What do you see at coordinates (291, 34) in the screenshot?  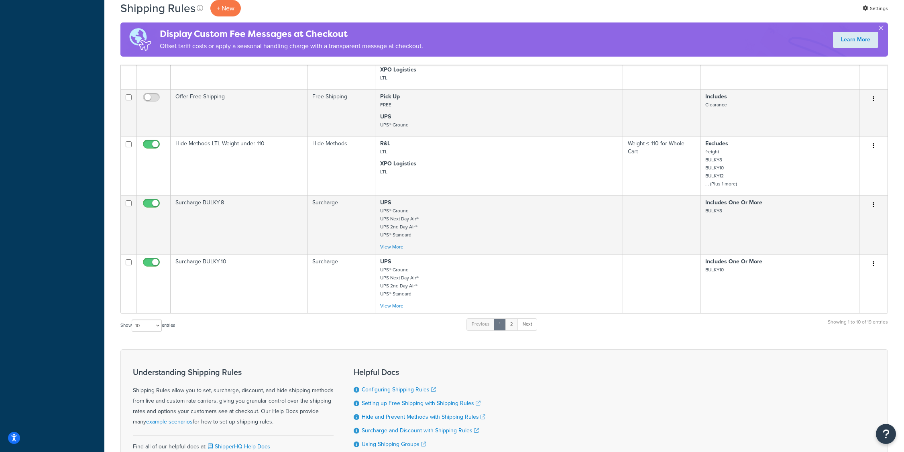 I see `h4: Display Custom Fee Messages at Checkout` at bounding box center [291, 34].